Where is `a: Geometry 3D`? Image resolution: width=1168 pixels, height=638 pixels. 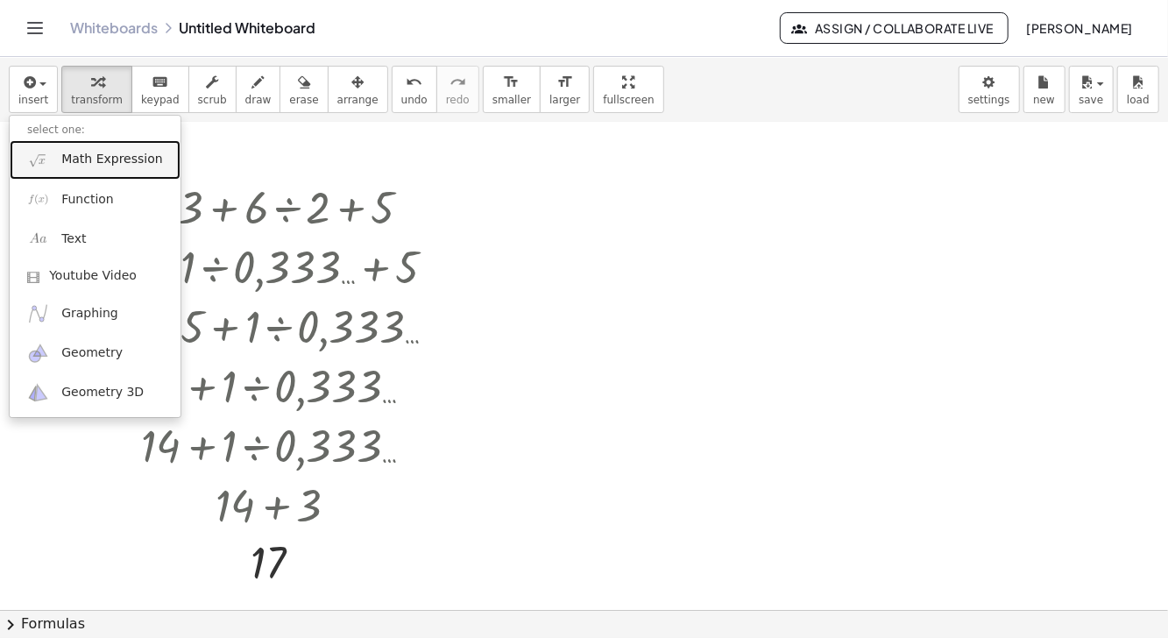
a: Geometry 3D is located at coordinates (95, 393).